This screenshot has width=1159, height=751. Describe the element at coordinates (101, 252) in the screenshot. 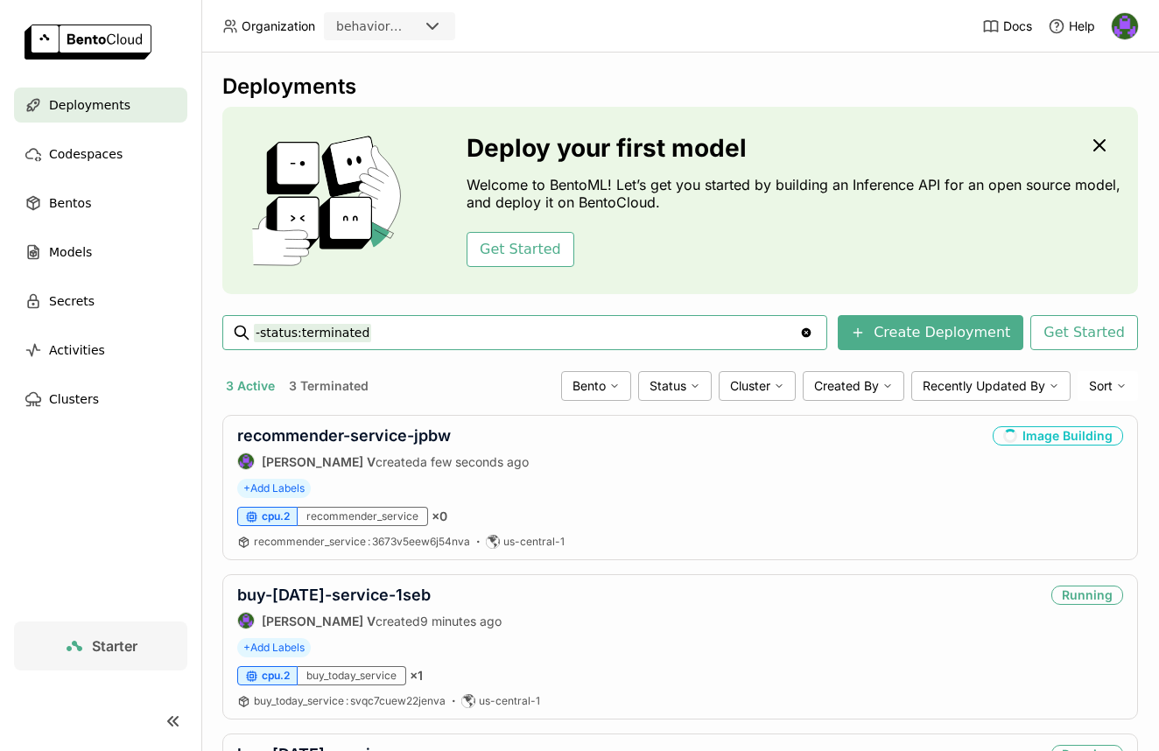

I see `a: Models` at that location.